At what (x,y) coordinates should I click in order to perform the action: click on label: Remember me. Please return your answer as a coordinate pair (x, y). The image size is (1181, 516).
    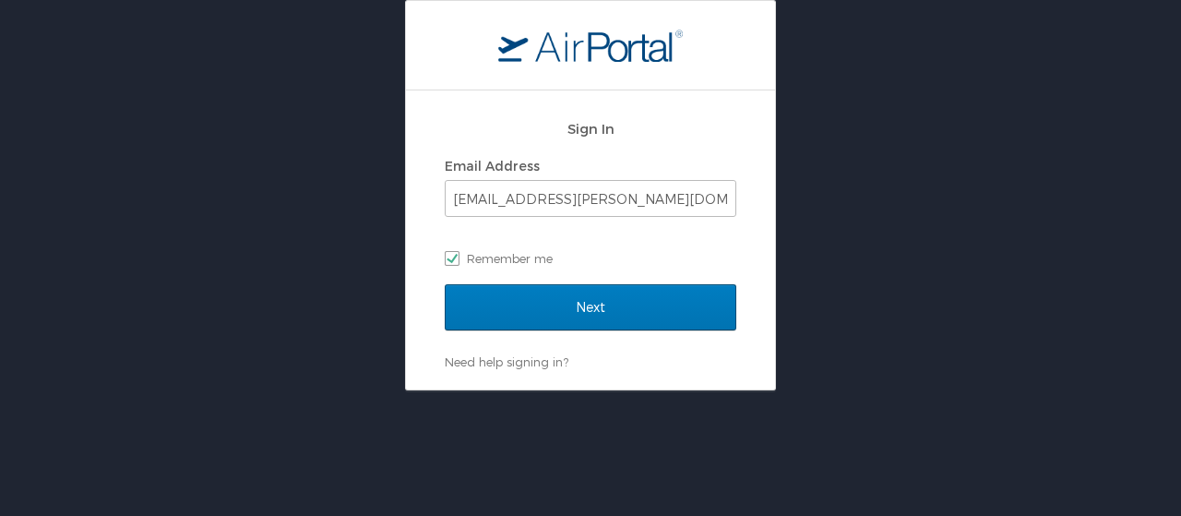
    Looking at the image, I should click on (591, 258).